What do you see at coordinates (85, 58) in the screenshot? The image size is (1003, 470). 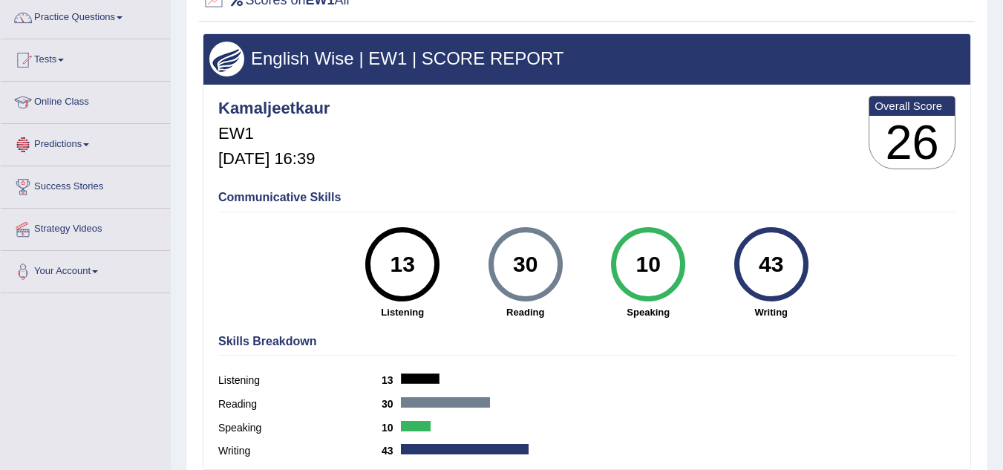 I see `a: Tests` at bounding box center [85, 58].